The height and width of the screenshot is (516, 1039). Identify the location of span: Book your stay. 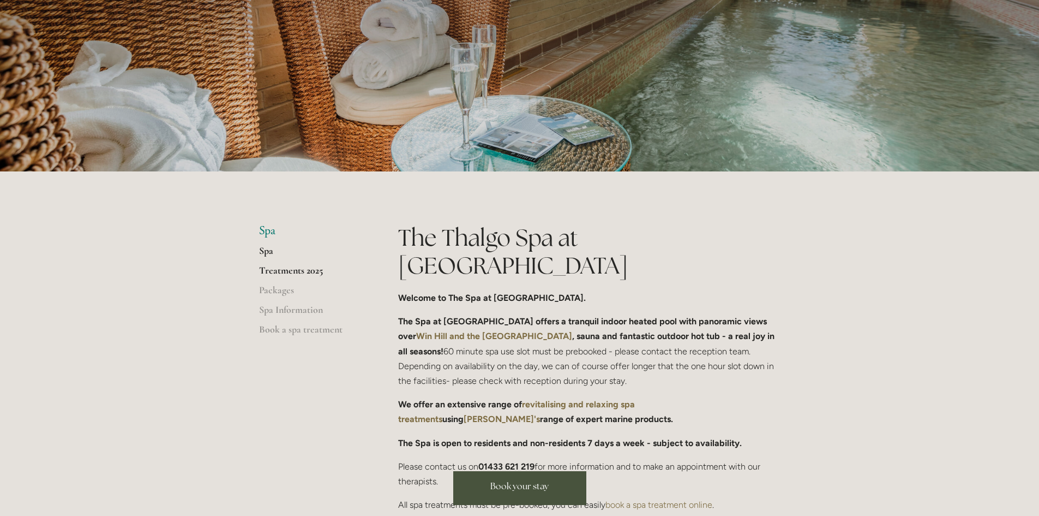
(519, 486).